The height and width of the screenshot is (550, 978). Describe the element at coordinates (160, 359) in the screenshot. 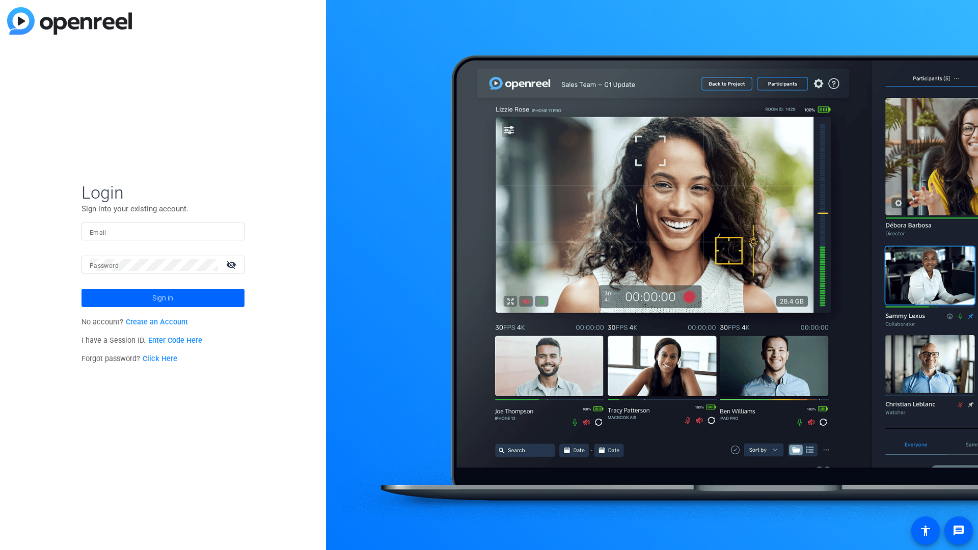

I see `a: Click Here` at that location.